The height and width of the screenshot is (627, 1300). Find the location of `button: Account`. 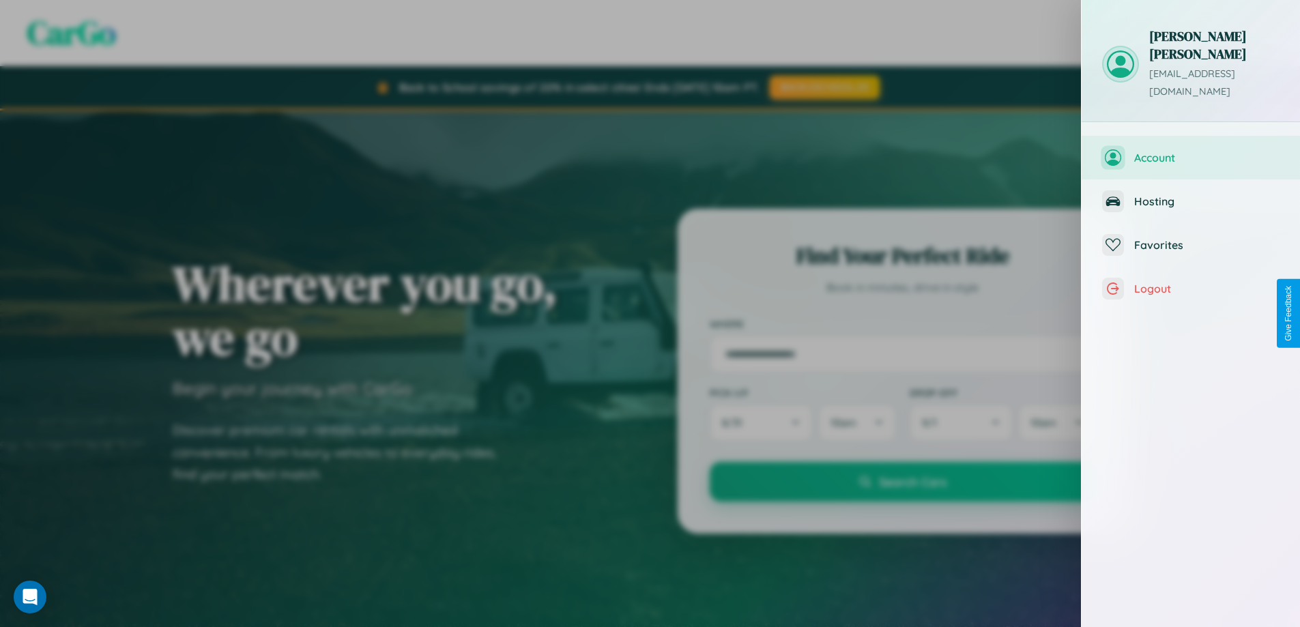

button: Account is located at coordinates (1191, 158).